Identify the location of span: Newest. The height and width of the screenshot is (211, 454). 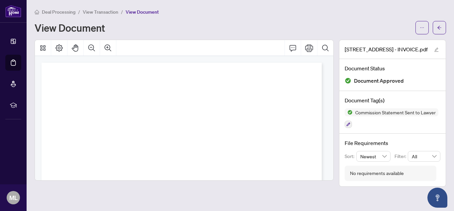
(374, 156).